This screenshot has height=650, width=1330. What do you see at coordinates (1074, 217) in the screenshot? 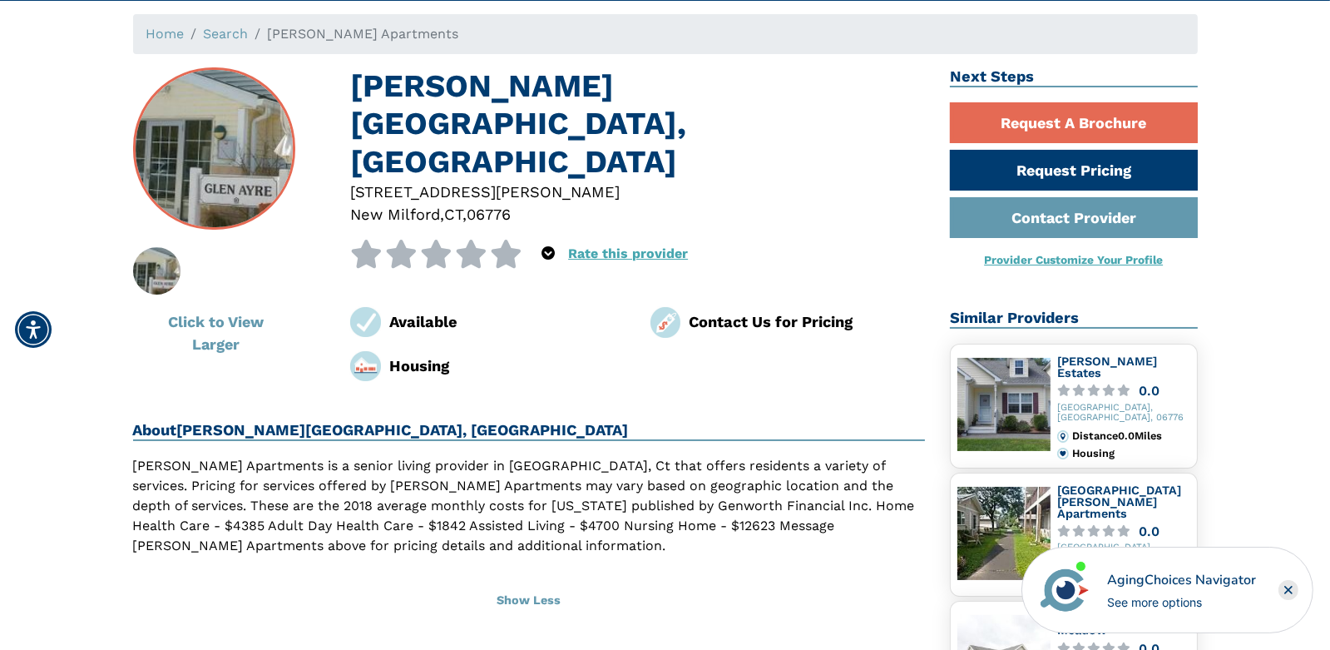
I see `a: Contact Provider` at bounding box center [1074, 217].